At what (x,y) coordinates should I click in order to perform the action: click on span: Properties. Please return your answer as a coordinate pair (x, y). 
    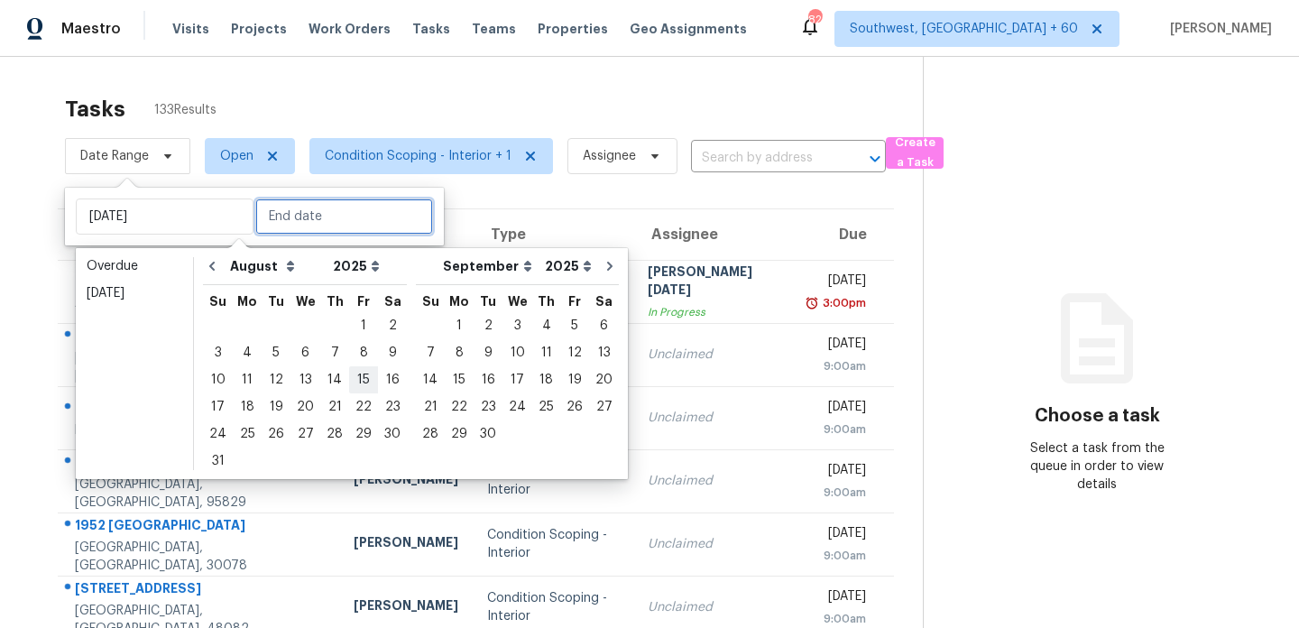
    Looking at the image, I should click on (573, 29).